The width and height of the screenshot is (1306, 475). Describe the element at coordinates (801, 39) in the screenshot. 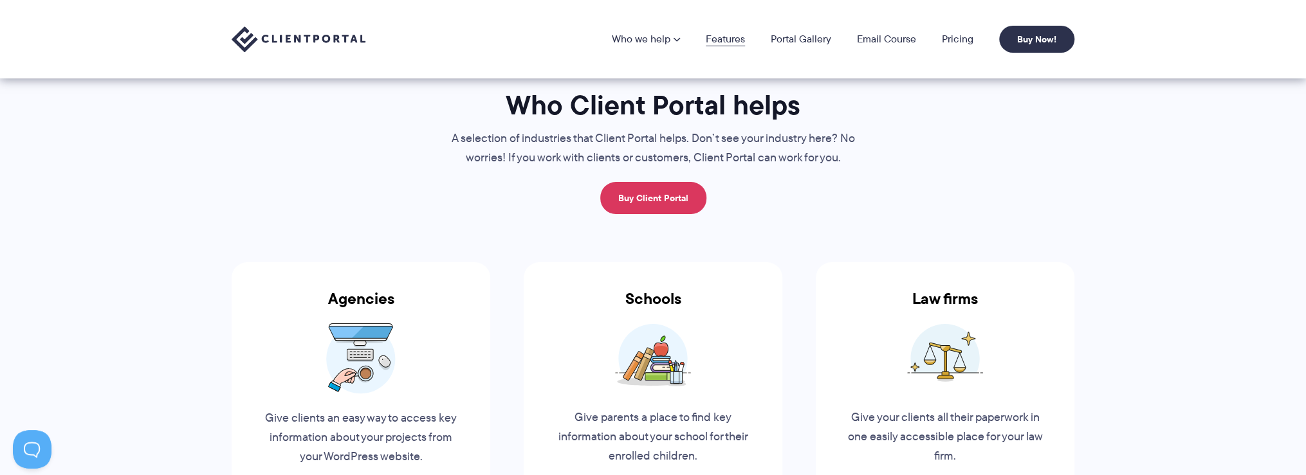

I see `a: Portal Gallery` at that location.